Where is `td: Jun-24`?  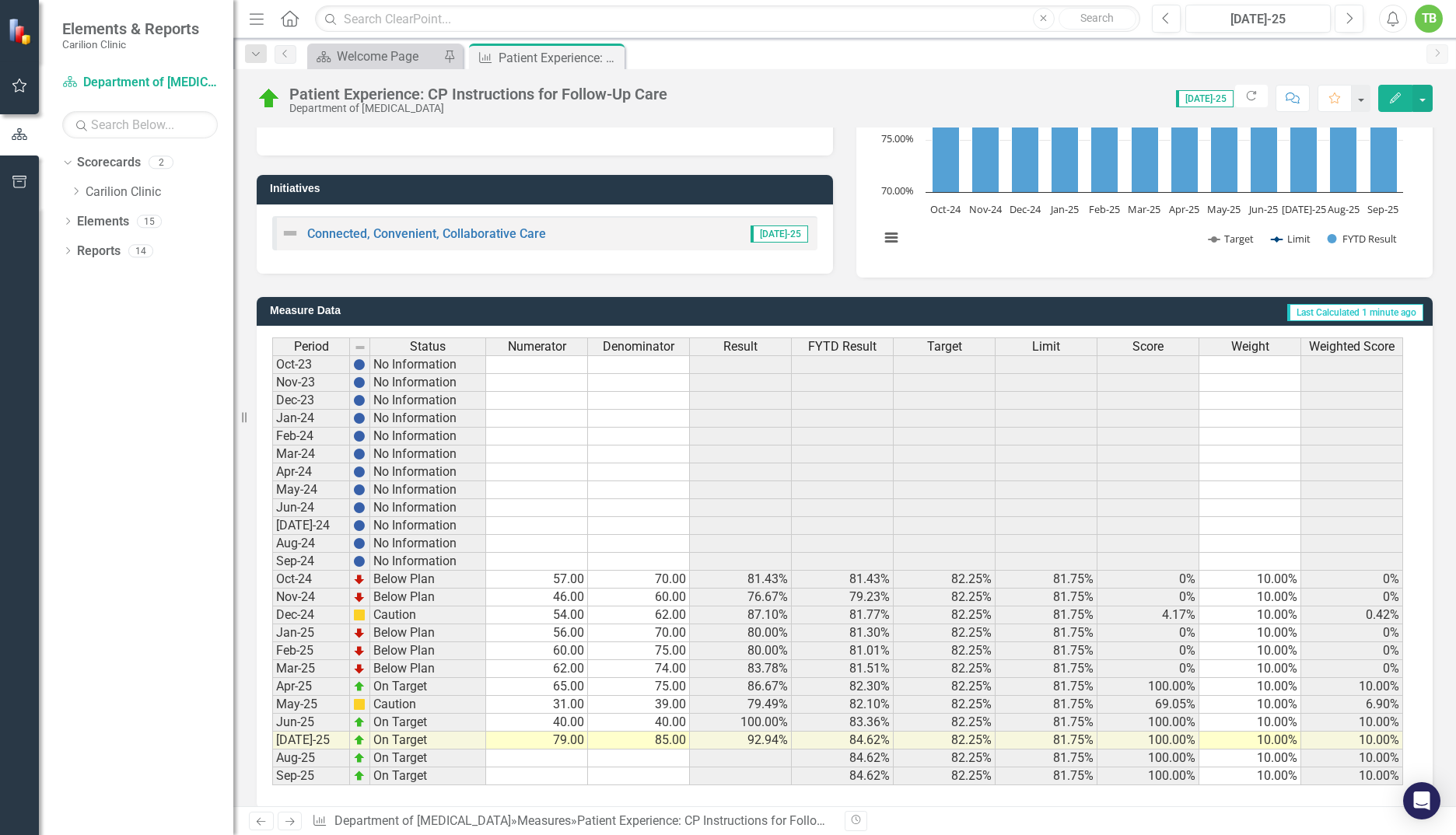
td: Jun-24 is located at coordinates (311, 508).